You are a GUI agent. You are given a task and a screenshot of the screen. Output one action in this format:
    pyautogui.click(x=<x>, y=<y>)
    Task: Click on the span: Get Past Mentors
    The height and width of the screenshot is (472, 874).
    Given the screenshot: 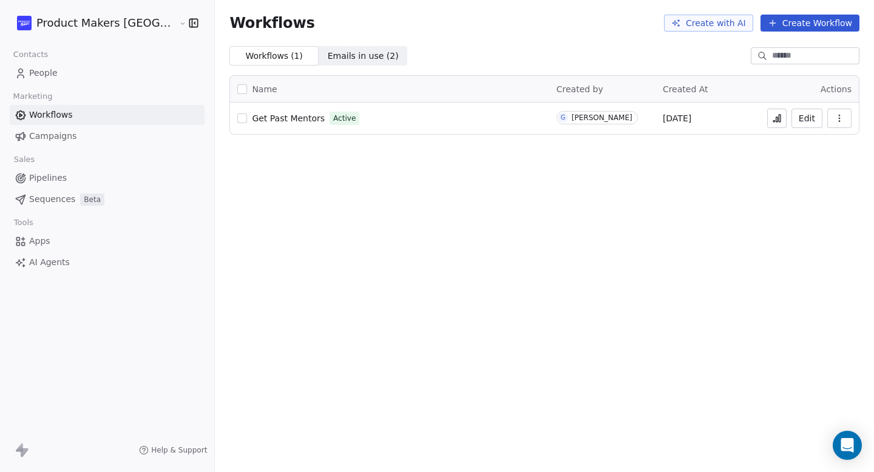 What is the action you would take?
    pyautogui.click(x=288, y=118)
    